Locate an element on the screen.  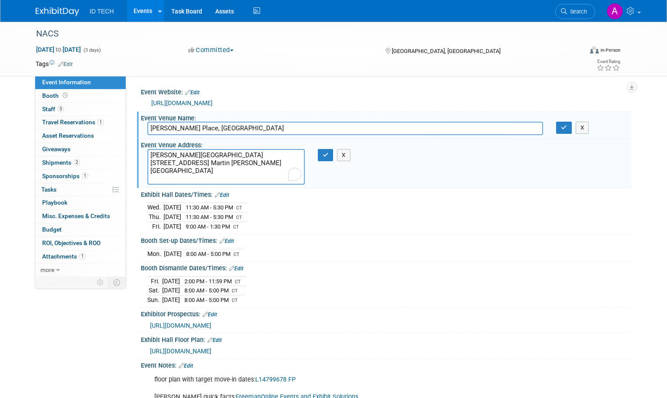
td: Tags is located at coordinates (54, 64).